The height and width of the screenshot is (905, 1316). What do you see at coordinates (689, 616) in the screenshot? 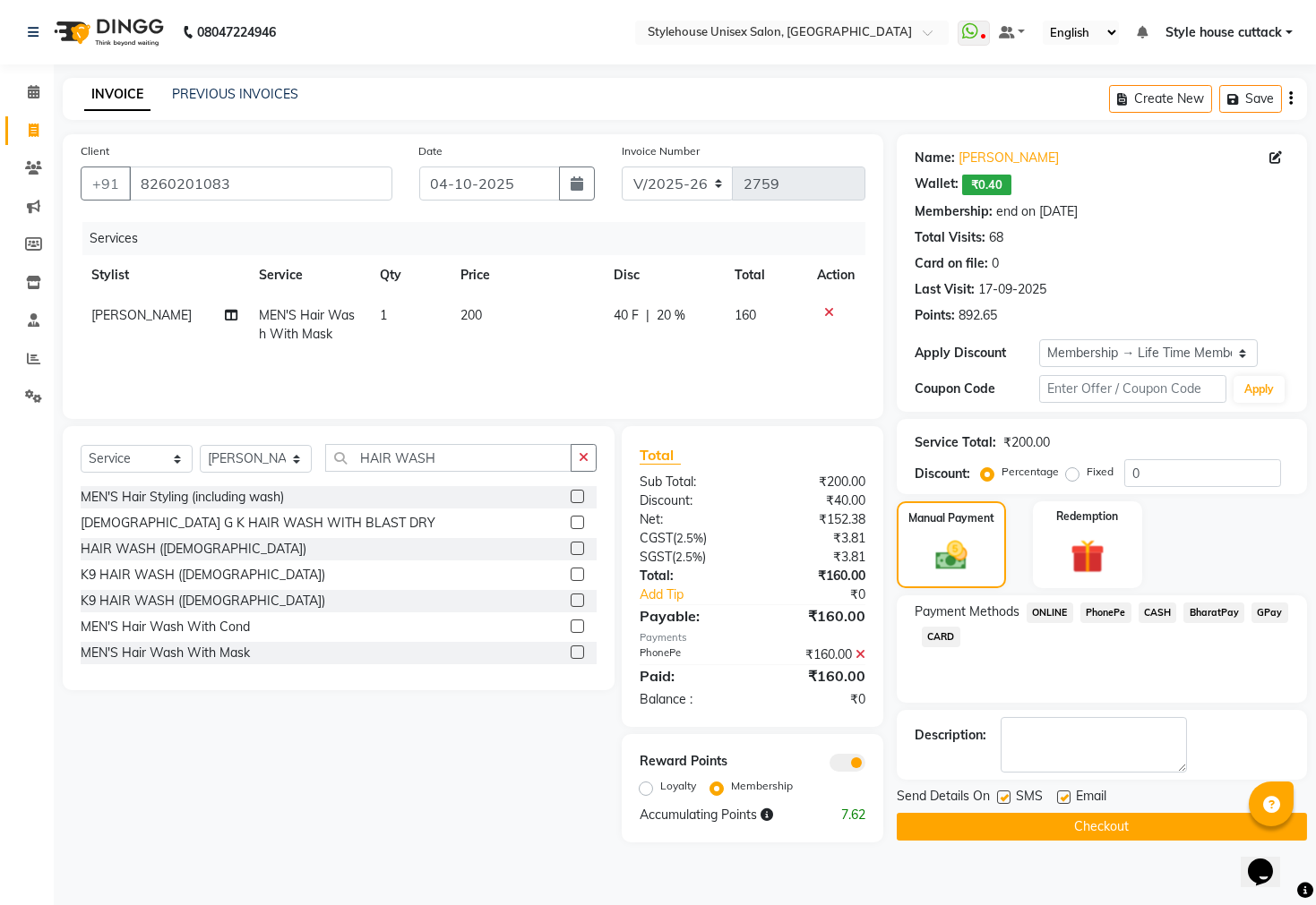
I see `div: Payable:` at bounding box center [689, 616].